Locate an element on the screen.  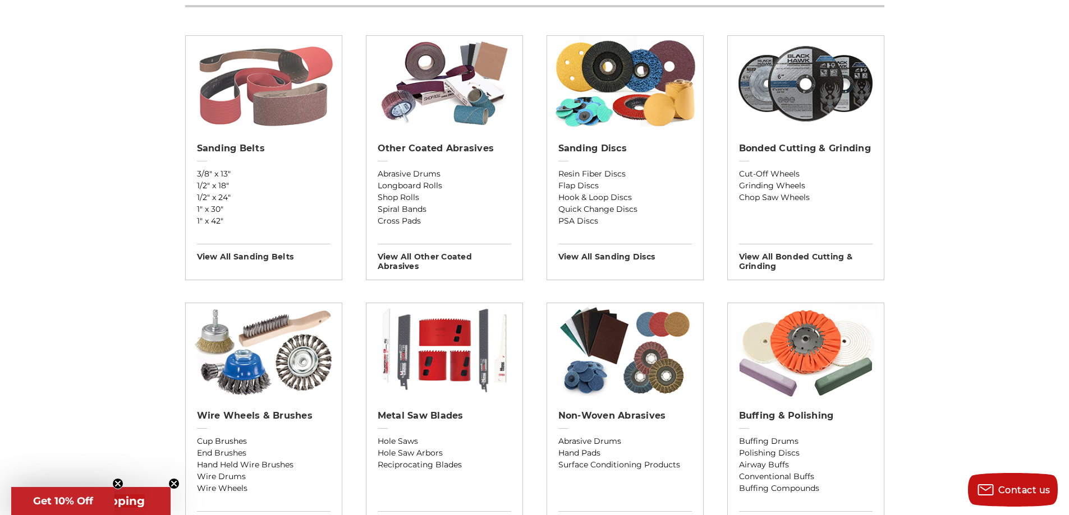
img: Non-woven Abrasives is located at coordinates (624, 351).